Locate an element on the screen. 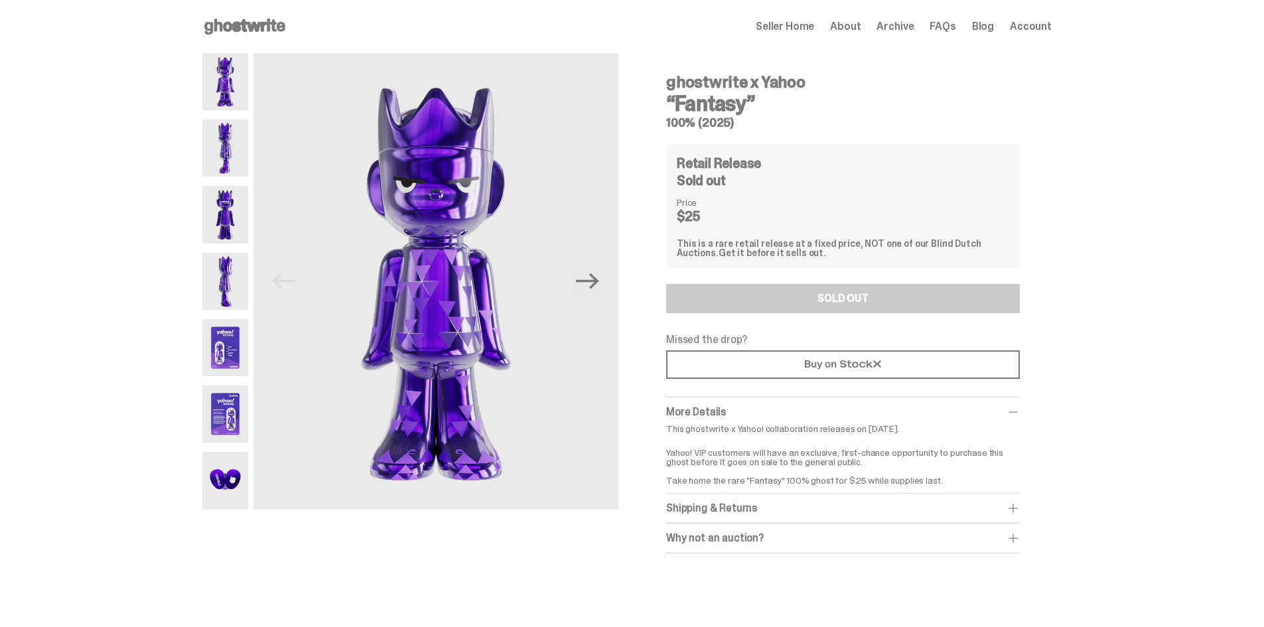  h3: “Fantasy” is located at coordinates (843, 104).